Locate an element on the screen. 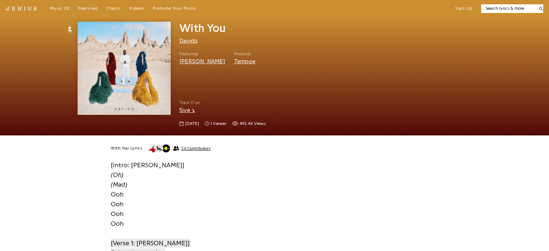 The width and height of the screenshot is (549, 251). a: Promote Your Music is located at coordinates (174, 9).